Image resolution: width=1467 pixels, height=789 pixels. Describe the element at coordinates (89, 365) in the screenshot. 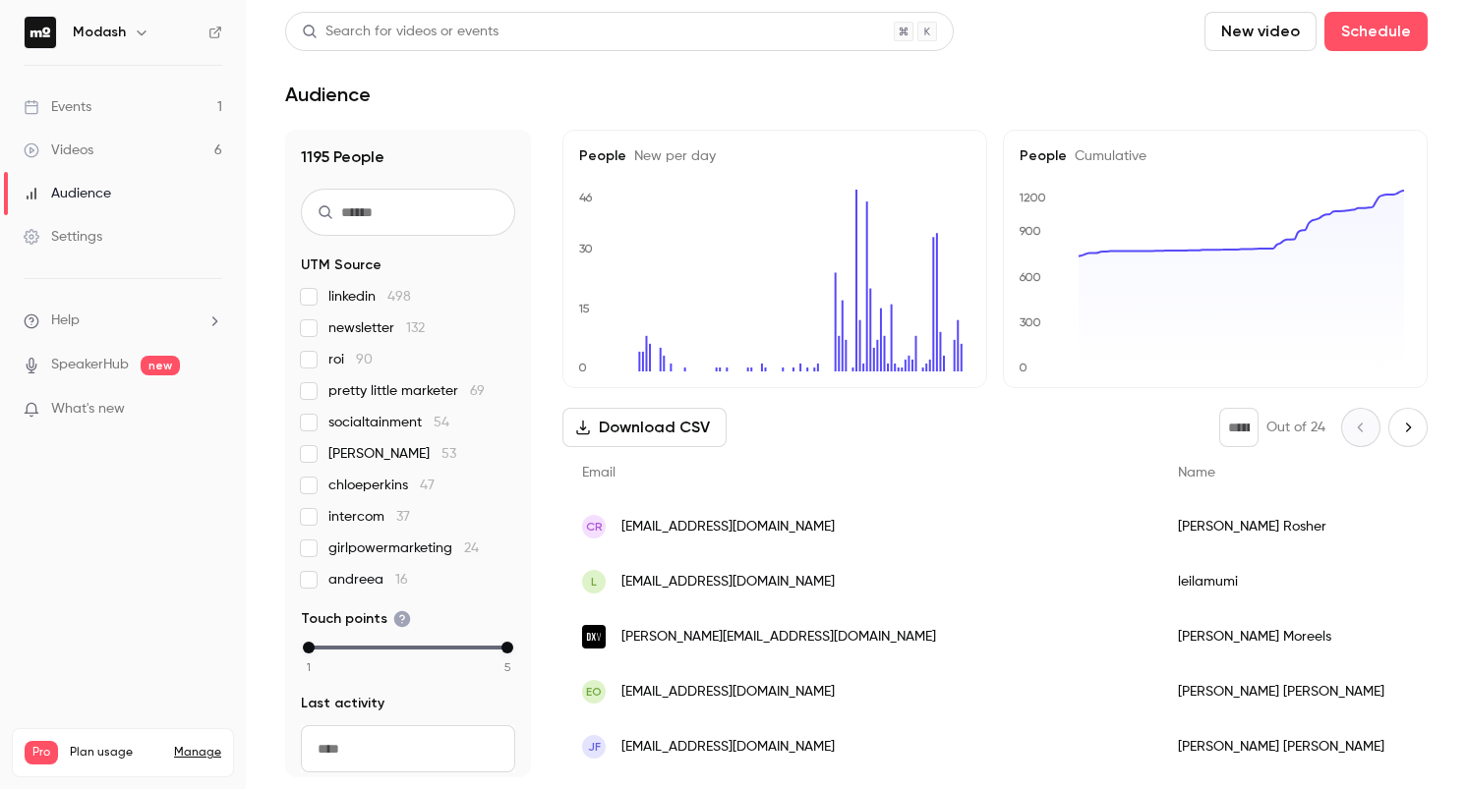

I see `a: SpeakerHub` at that location.